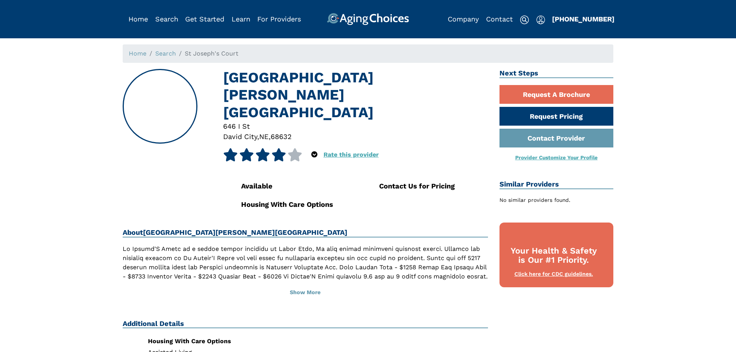 This screenshot has width=736, height=352. What do you see at coordinates (355, 126) in the screenshot?
I see `div: 646 I St` at bounding box center [355, 126].